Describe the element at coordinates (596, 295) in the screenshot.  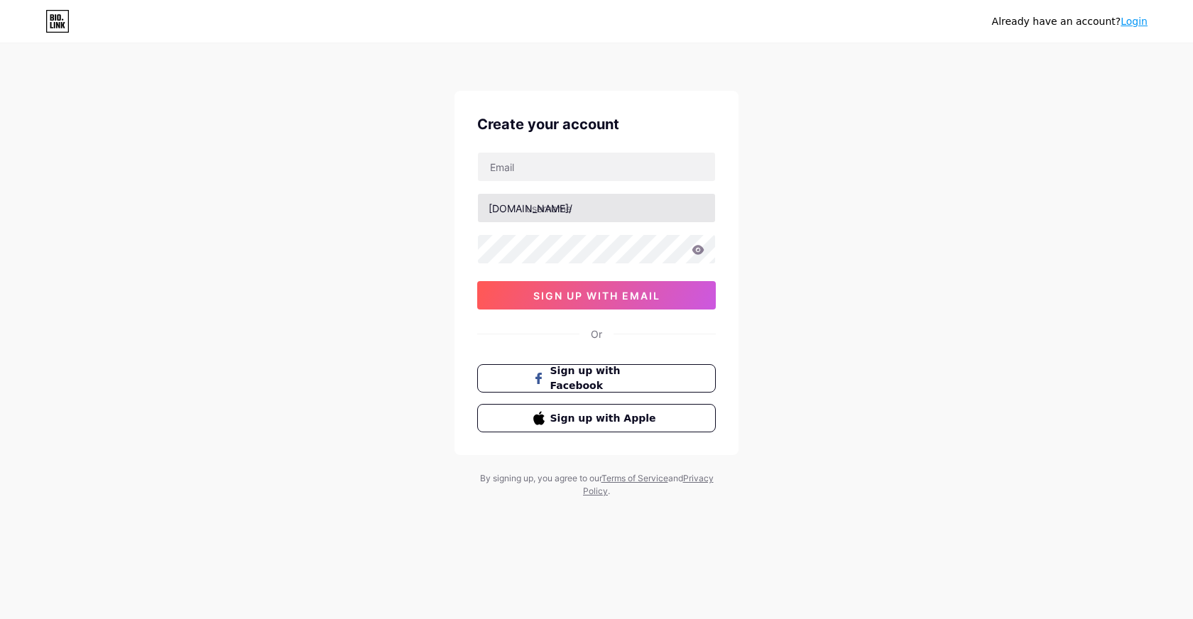
I see `button: sign up with email` at that location.